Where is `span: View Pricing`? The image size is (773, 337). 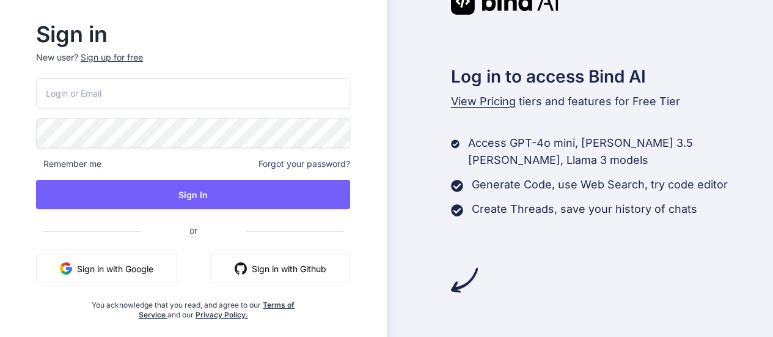
span: View Pricing is located at coordinates (484, 101).